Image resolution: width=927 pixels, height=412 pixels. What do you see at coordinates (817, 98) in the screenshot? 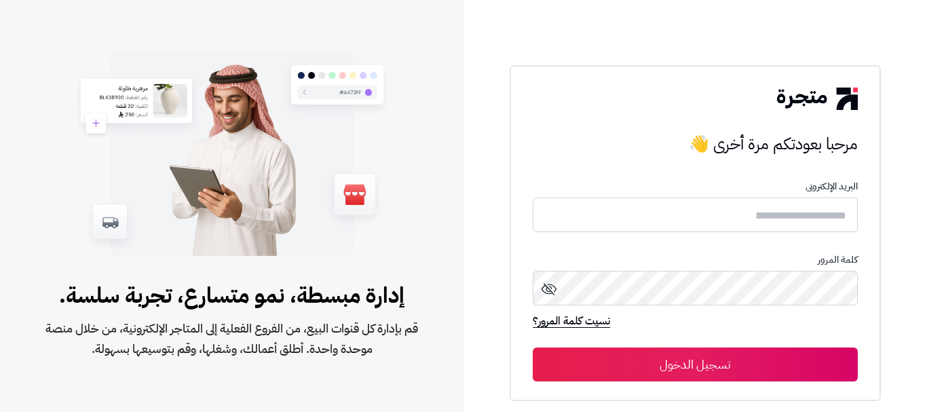
I see `img: logo-2.png` at bounding box center [817, 98].